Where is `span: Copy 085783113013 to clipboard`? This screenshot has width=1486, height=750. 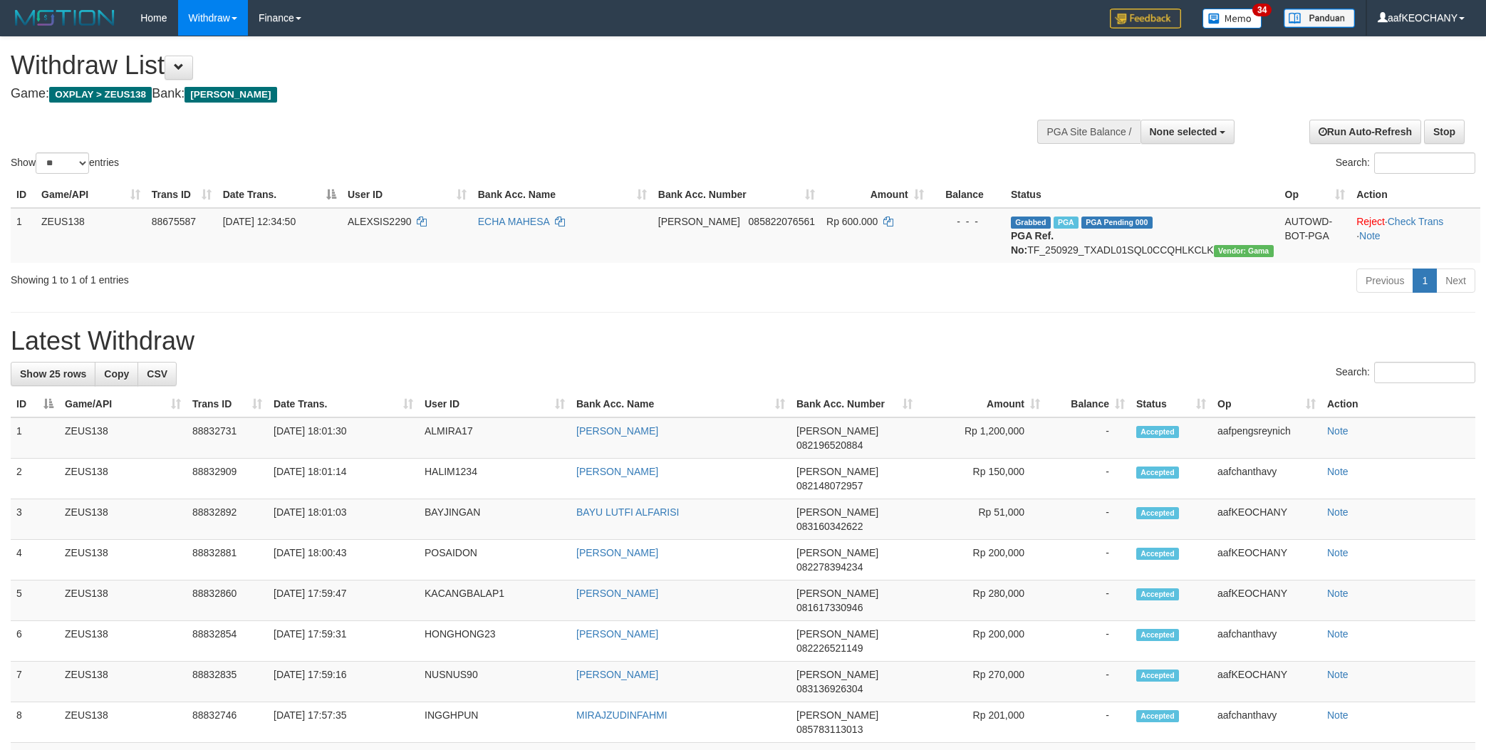
span: Copy 085783113013 to clipboard is located at coordinates (829, 729).